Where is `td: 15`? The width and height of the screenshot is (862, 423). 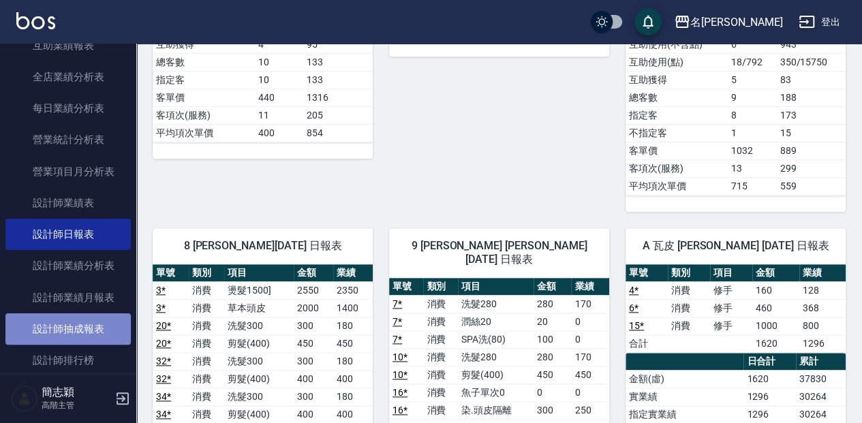
td: 15 is located at coordinates (811, 133).